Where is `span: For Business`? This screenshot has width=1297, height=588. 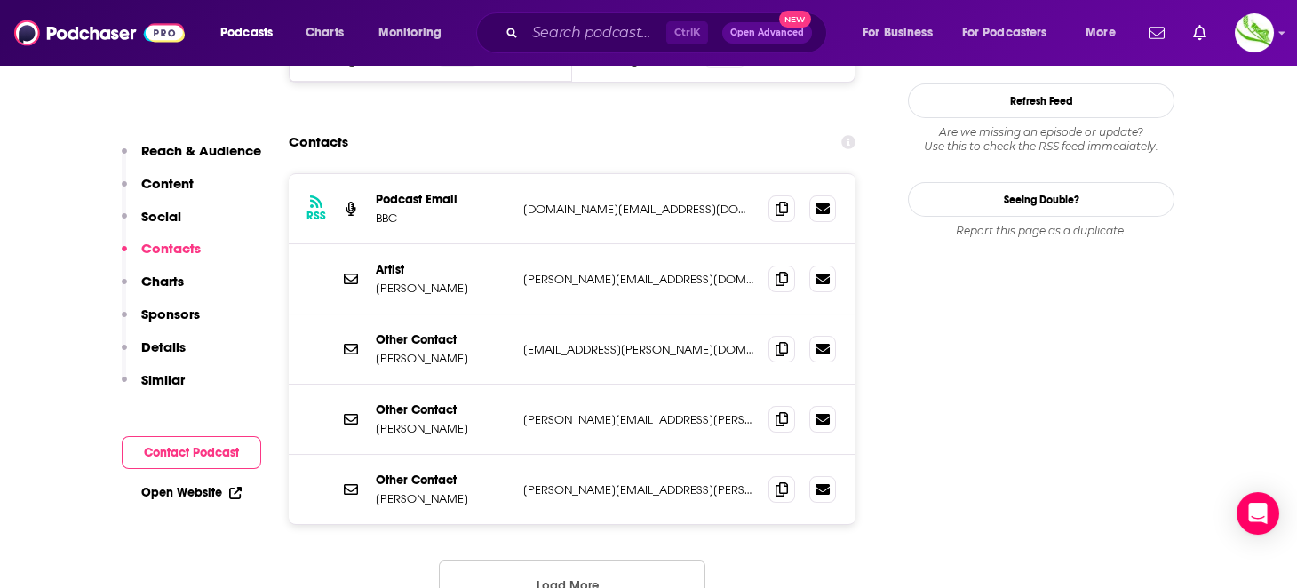 span: For Business is located at coordinates (897, 33).